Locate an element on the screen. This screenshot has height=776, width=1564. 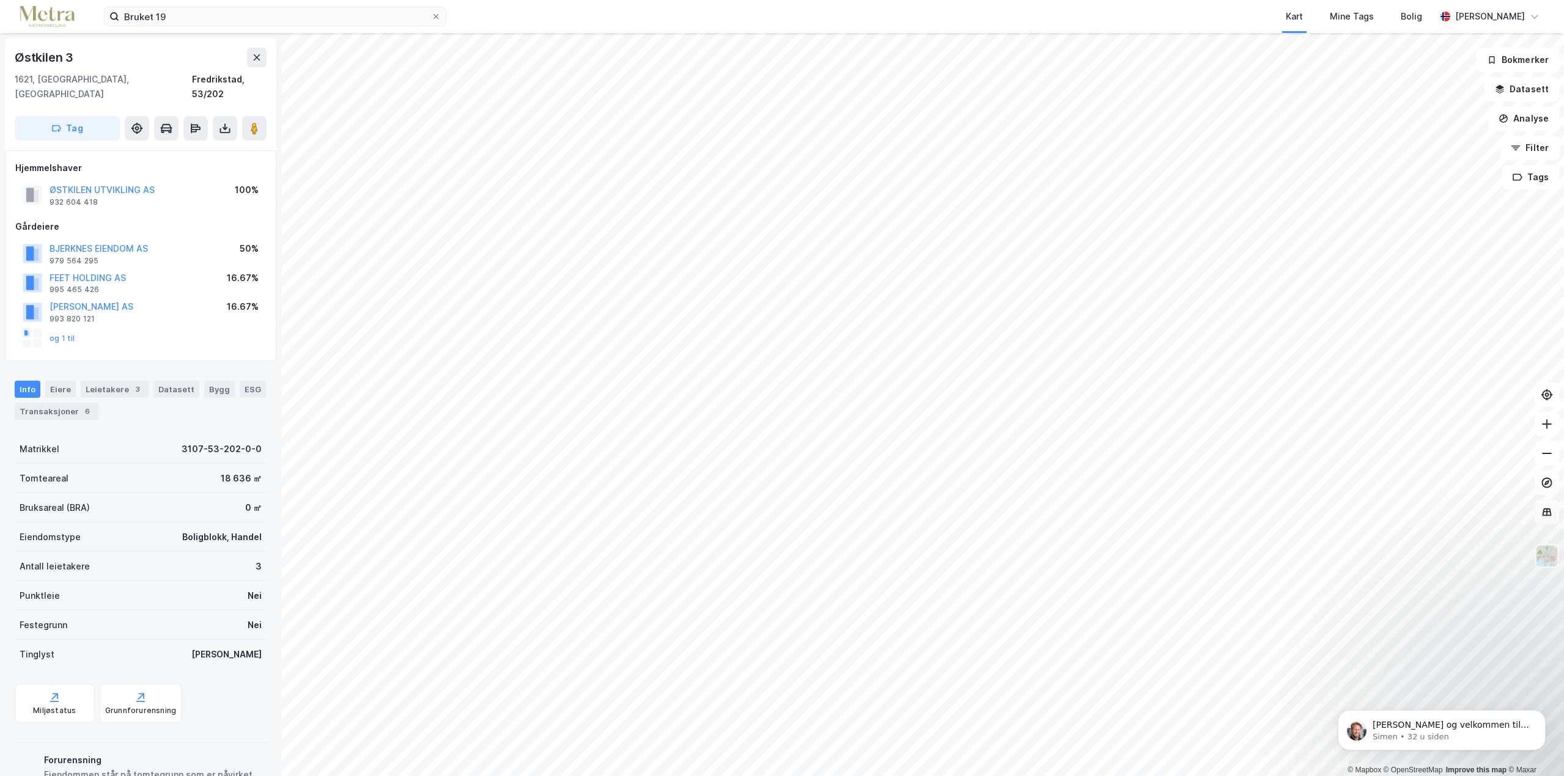
p: Message from Simen, sent 32 u siden is located at coordinates (132, 53).